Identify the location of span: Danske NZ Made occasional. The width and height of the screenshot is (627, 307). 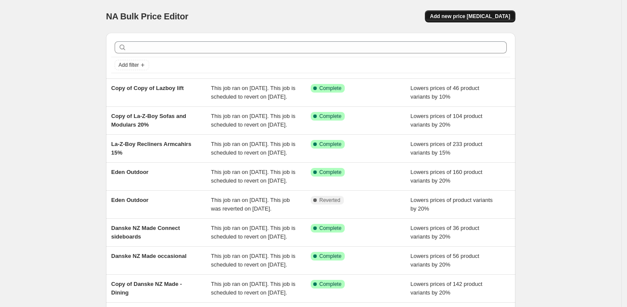
(149, 256).